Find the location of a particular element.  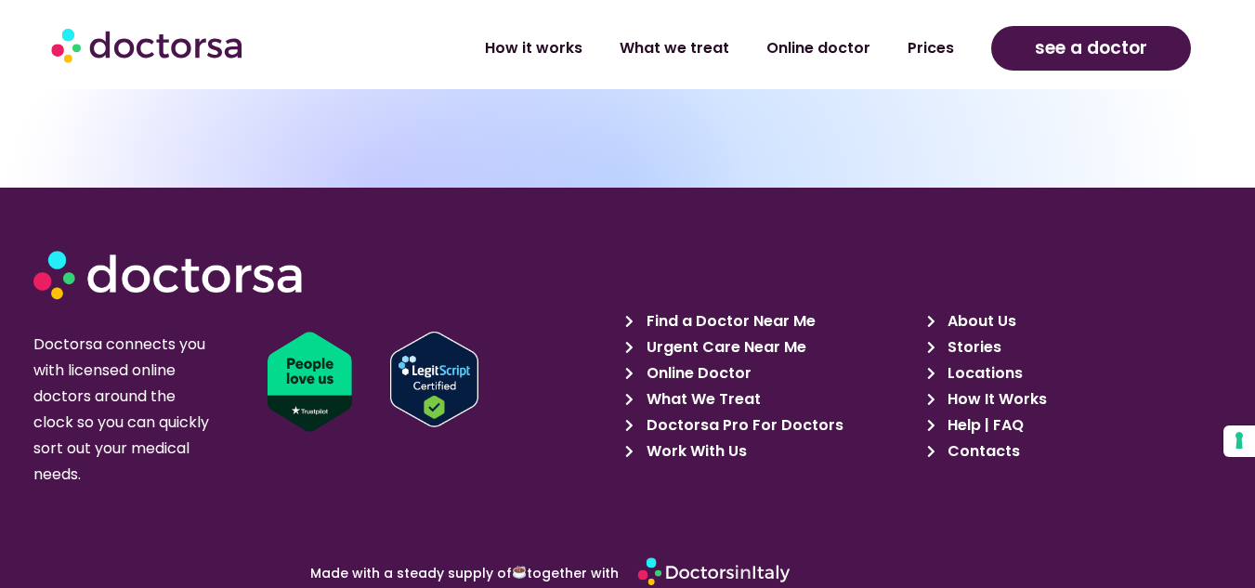

a: Online Doctor is located at coordinates (770, 373).